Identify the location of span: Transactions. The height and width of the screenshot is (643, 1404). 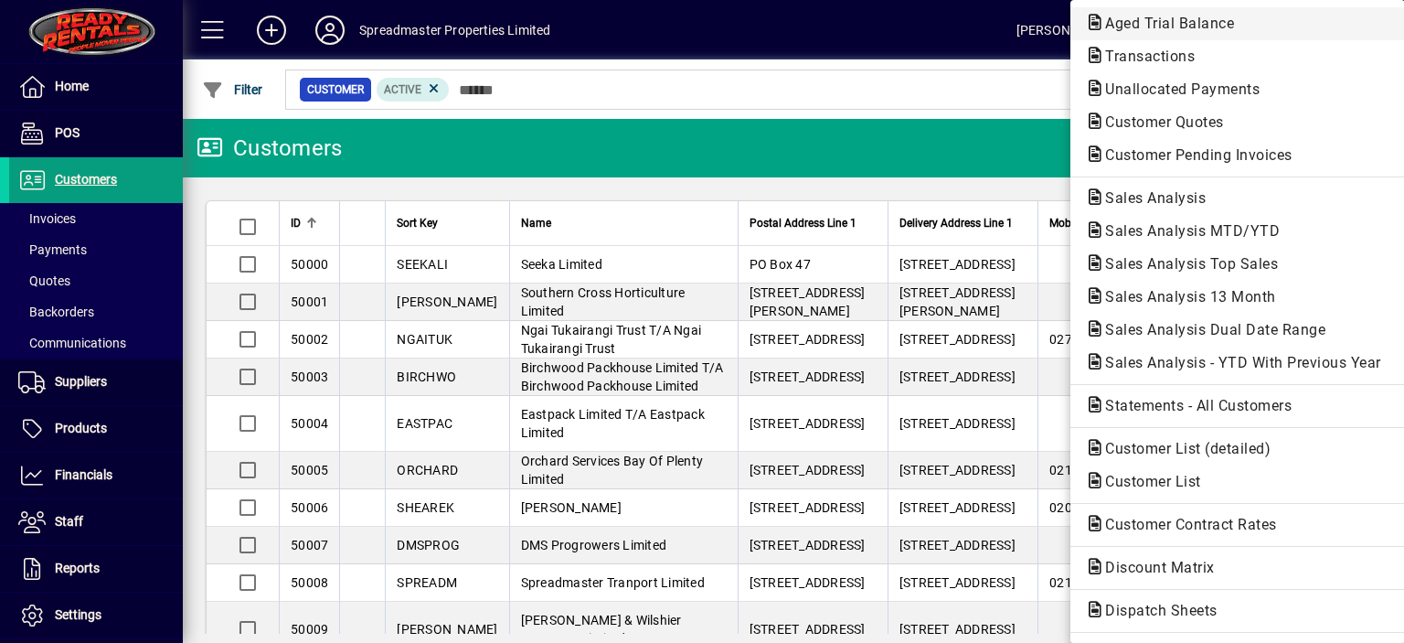
(1145, 56).